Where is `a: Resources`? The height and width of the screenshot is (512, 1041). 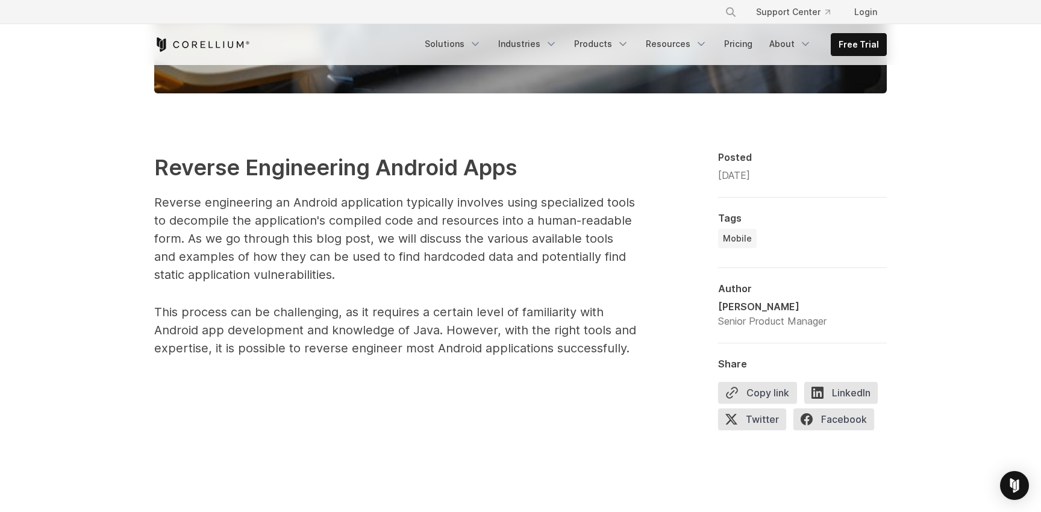
a: Resources is located at coordinates (677, 44).